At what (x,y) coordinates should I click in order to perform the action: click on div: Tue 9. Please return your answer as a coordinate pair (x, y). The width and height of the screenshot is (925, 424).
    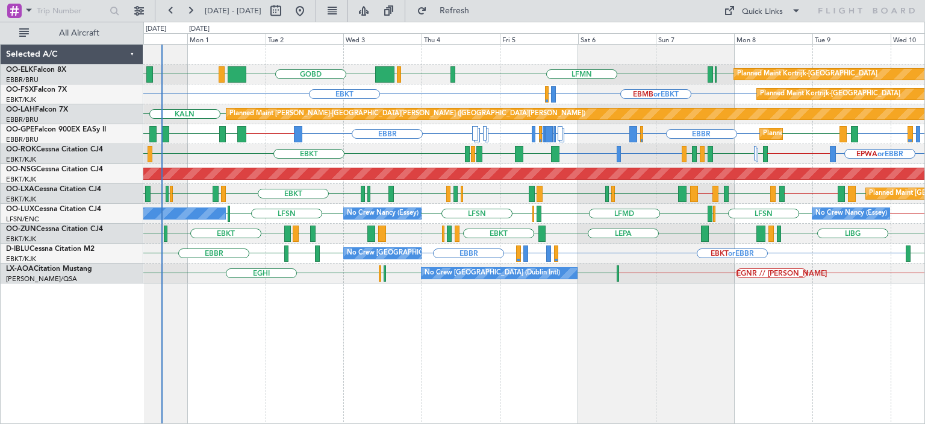
    Looking at the image, I should click on (852, 39).